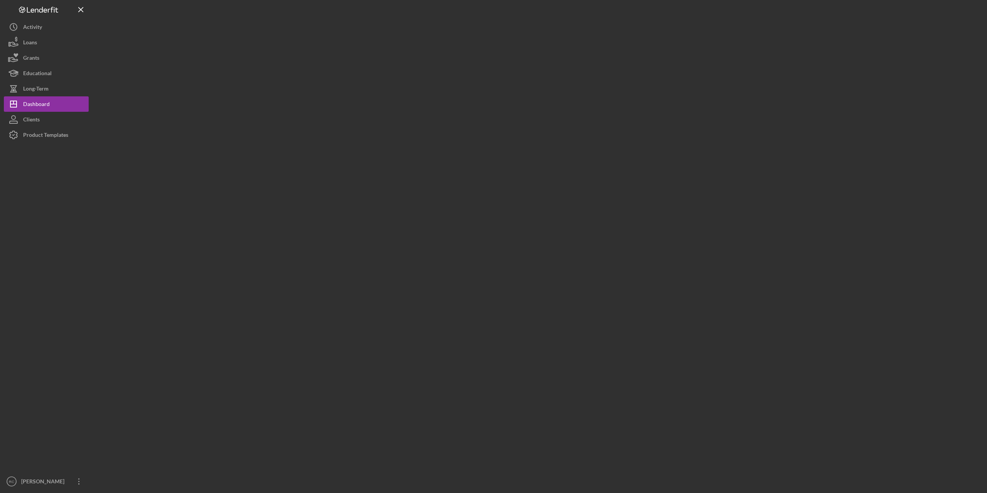 This screenshot has height=493, width=987. I want to click on button: Long-Term, so click(46, 89).